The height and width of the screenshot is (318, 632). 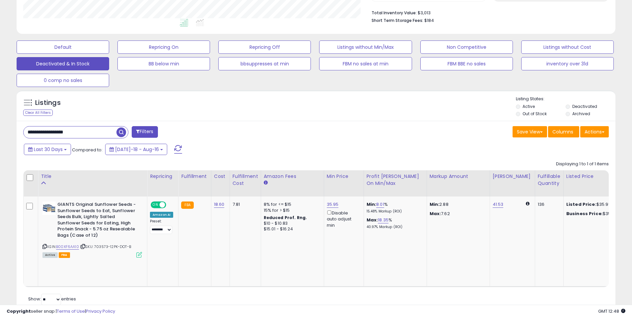 What do you see at coordinates (488, 12) in the screenshot?
I see `li: $3,013` at bounding box center [488, 12].